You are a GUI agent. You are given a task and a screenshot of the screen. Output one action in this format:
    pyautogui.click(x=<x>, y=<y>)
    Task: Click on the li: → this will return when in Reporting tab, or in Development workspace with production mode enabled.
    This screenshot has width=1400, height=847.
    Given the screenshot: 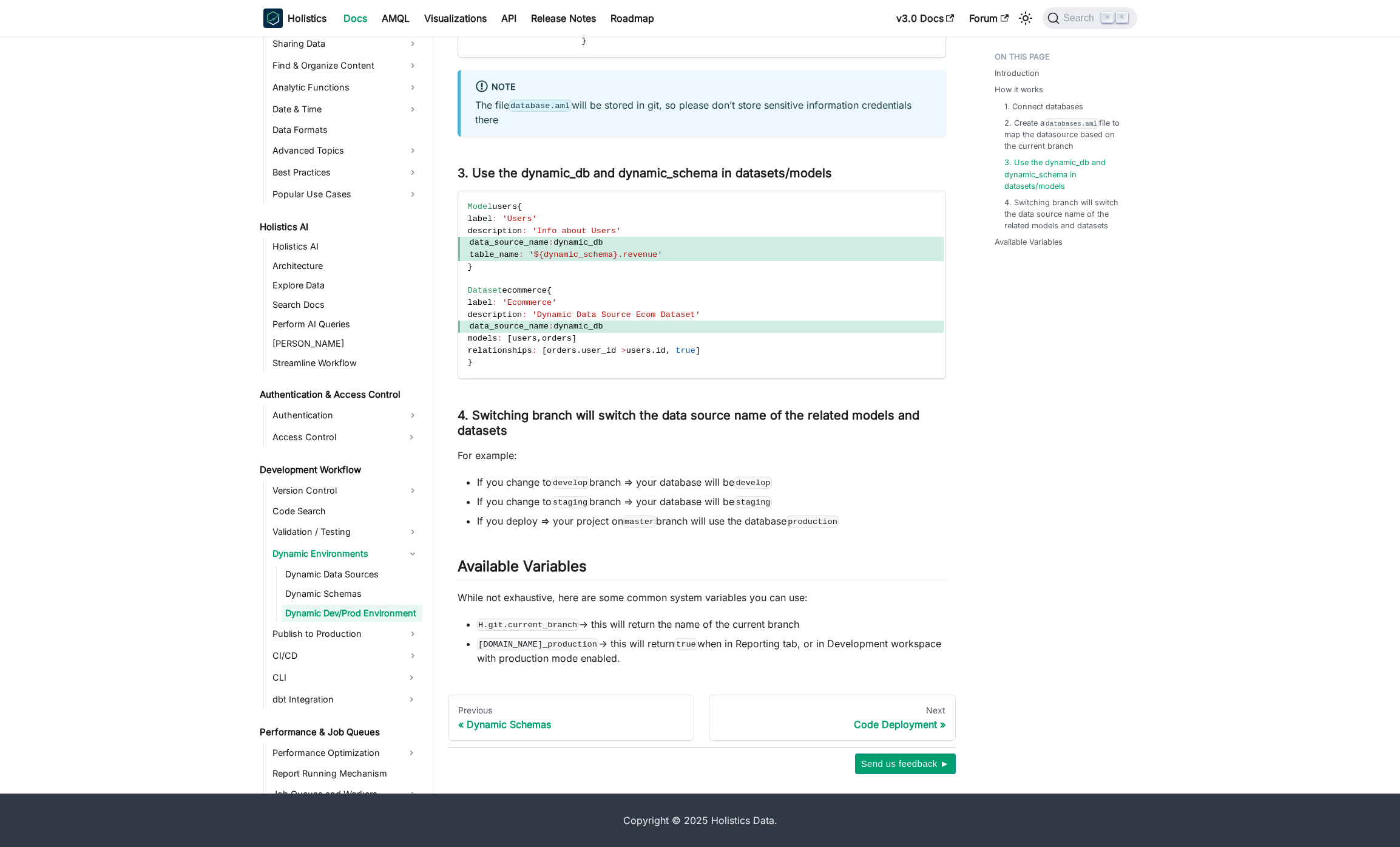 What is the action you would take?
    pyautogui.click(x=711, y=650)
    